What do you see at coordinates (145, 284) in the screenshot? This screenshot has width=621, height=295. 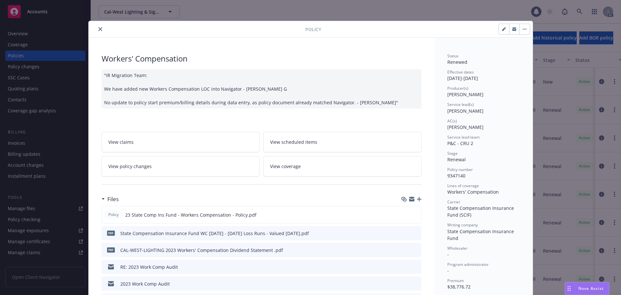 I see `div: 2023 Work Comp Audit` at bounding box center [145, 284].